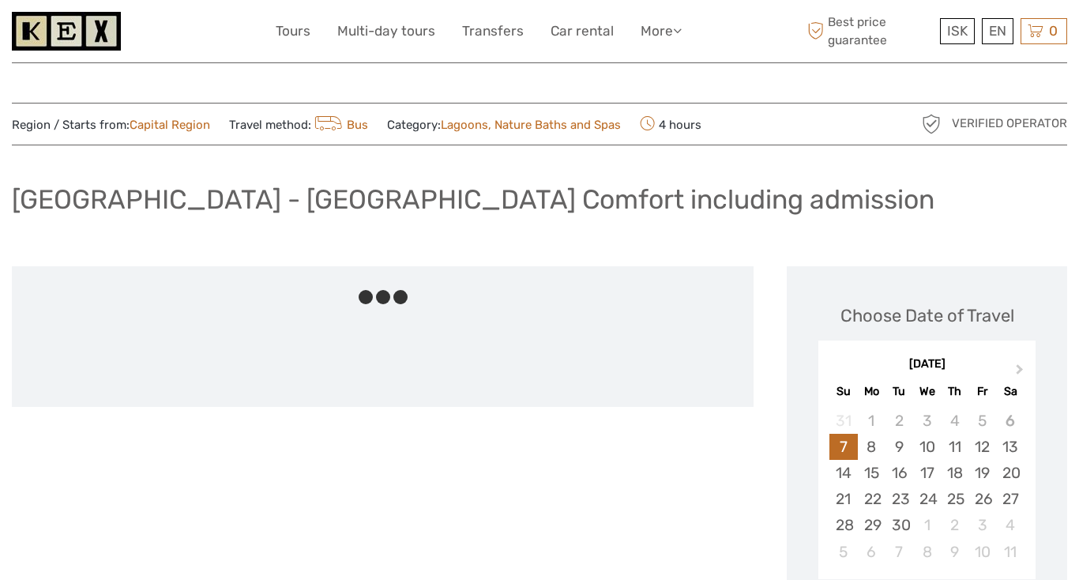  I want to click on div: Not available Sunday, August 31st, 2025, so click(843, 420).